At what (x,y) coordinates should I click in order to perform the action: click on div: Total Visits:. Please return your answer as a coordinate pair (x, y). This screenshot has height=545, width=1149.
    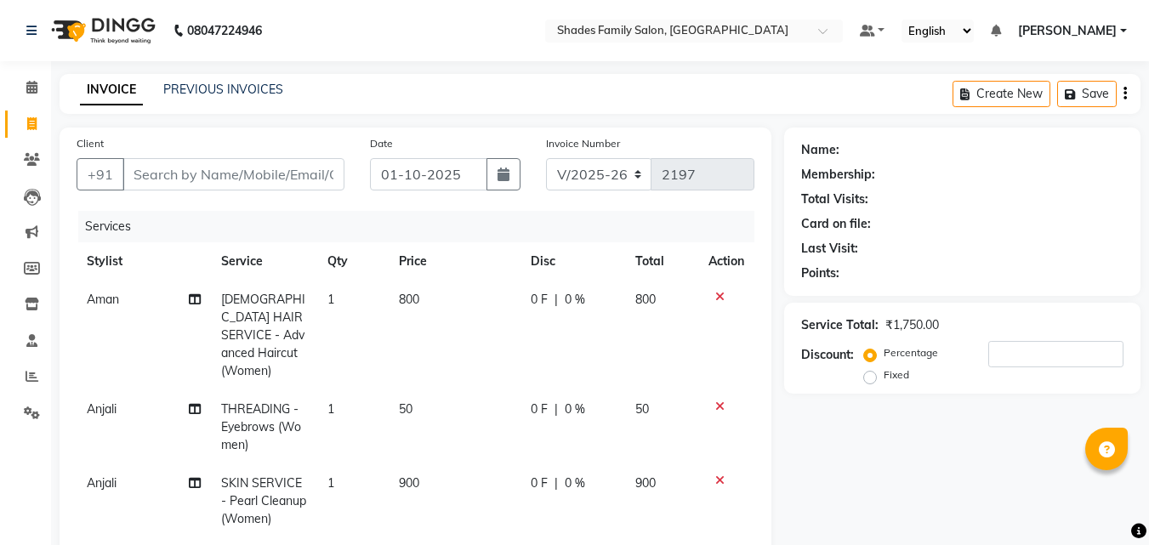
    Looking at the image, I should click on (834, 199).